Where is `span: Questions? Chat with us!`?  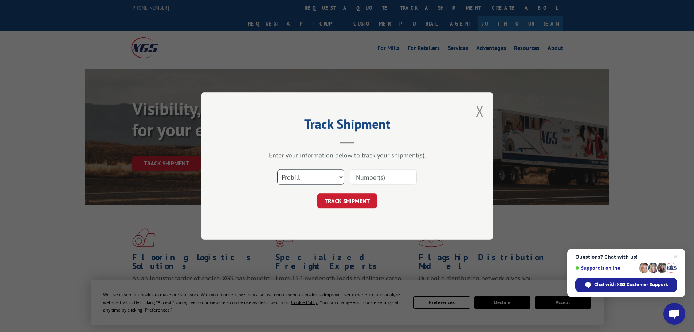
span: Questions? Chat with us! is located at coordinates (626, 257).